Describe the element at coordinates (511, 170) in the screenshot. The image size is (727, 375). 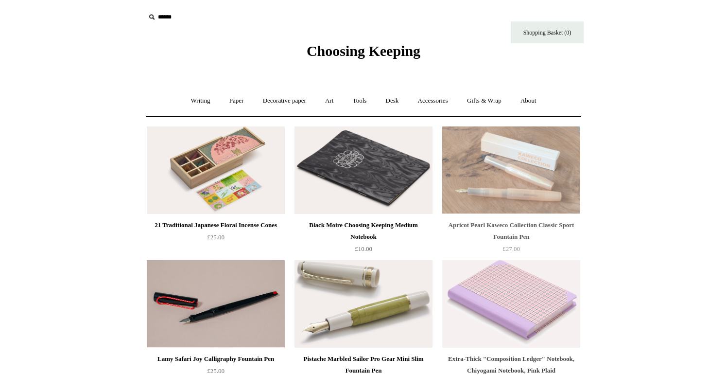
I see `img: Apricot Pearl Kaweco Collection Classic Sport Fountain Pen` at that location.